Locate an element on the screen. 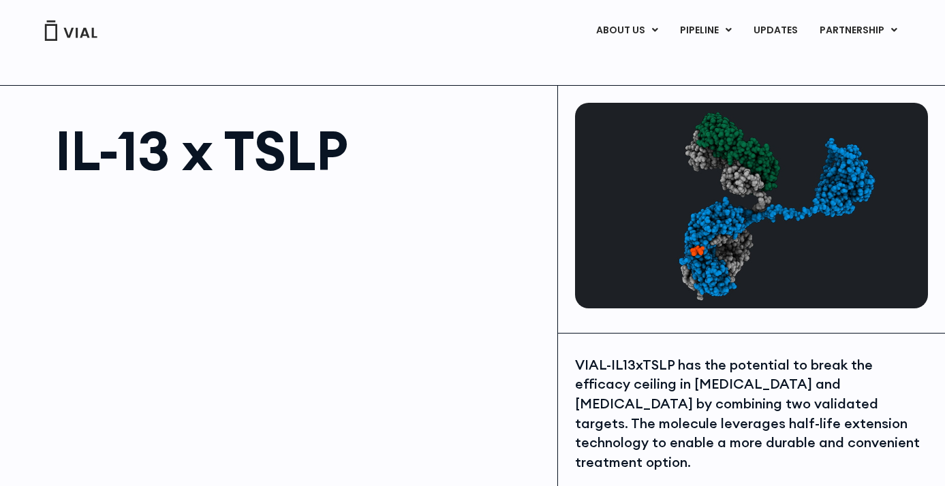 This screenshot has width=945, height=486. a: PIPELINEMenu Toggle is located at coordinates (705, 31).